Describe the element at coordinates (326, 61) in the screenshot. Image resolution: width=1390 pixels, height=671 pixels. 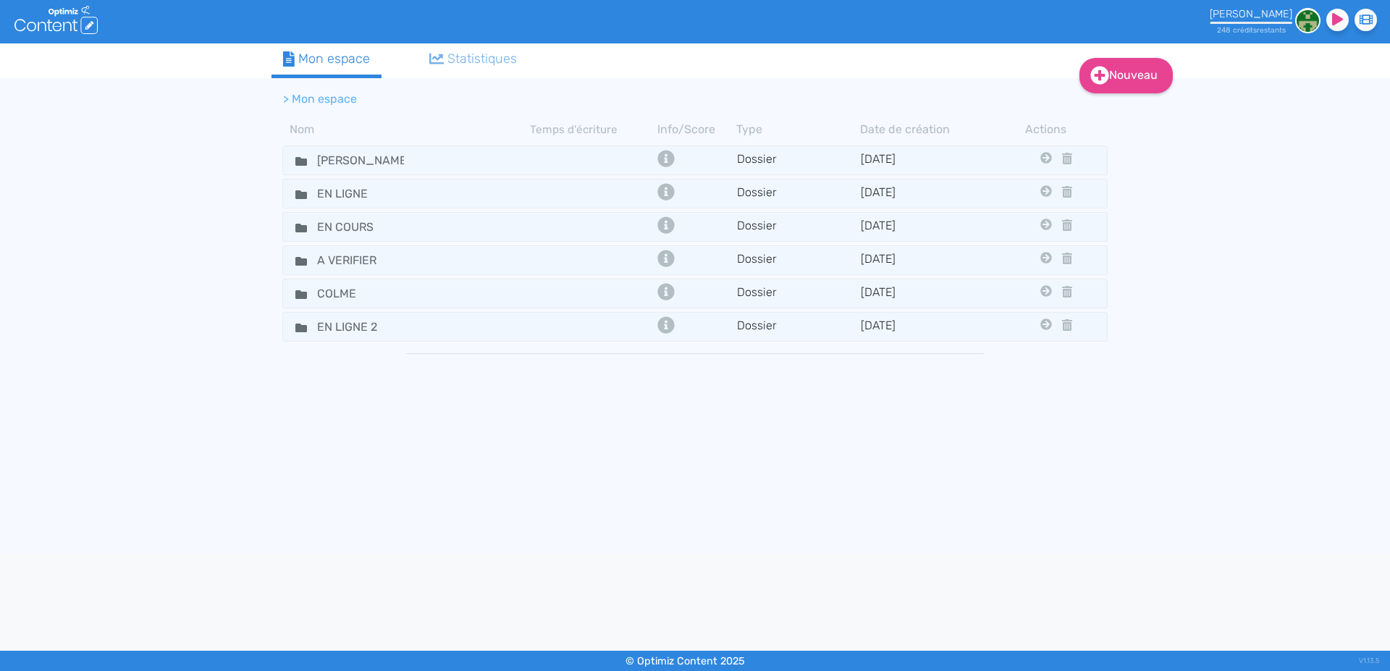
I see `a: Mon espace` at that location.